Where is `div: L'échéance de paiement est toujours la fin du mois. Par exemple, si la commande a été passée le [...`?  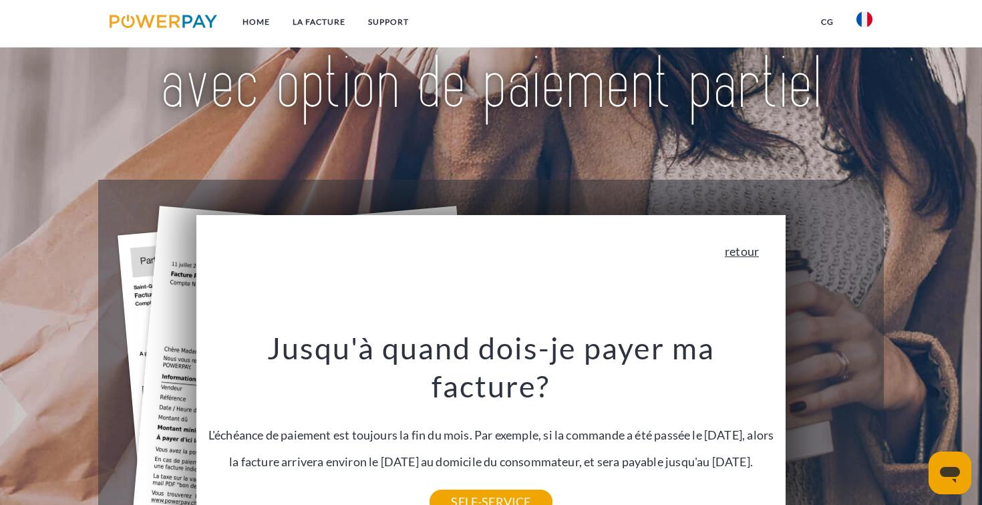 div: L'échéance de paiement est toujours la fin du mois. Par exemple, si la commande a été passée le [... is located at coordinates (491, 416).